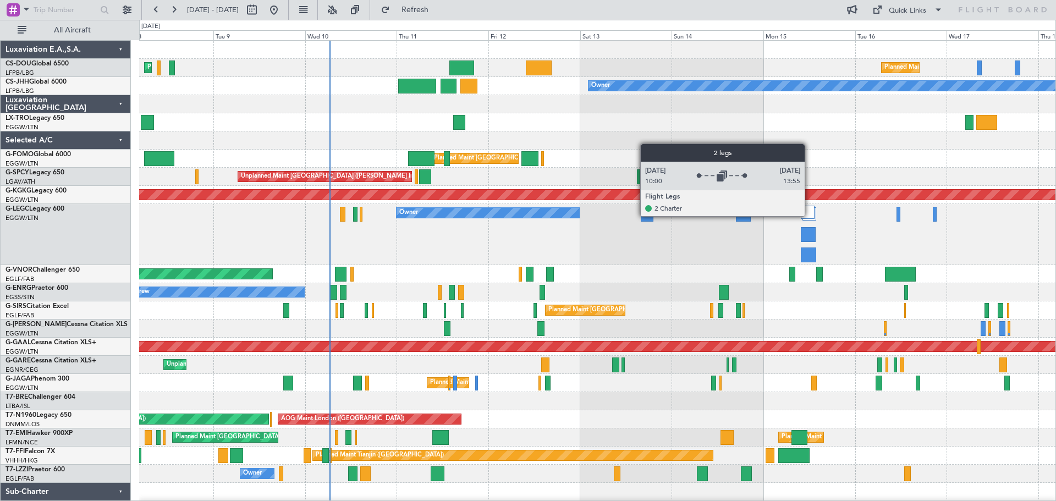 This screenshot has width=1056, height=501. Describe the element at coordinates (51, 361) in the screenshot. I see `a: G-GARECessna Citation XLS+` at that location.